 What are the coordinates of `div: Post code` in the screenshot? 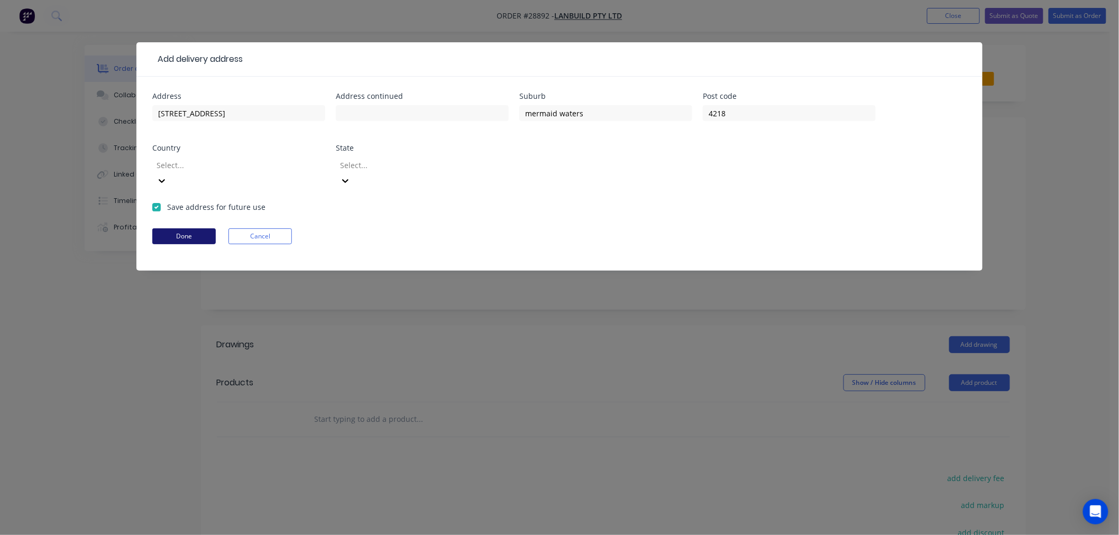 It's located at (789, 96).